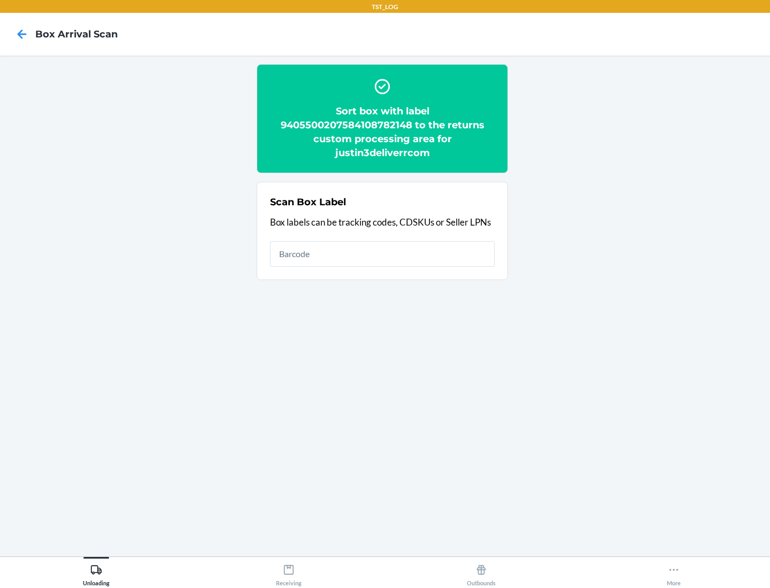 The width and height of the screenshot is (770, 588). What do you see at coordinates (481, 573) in the screenshot?
I see `div: Outbounds` at bounding box center [481, 573].